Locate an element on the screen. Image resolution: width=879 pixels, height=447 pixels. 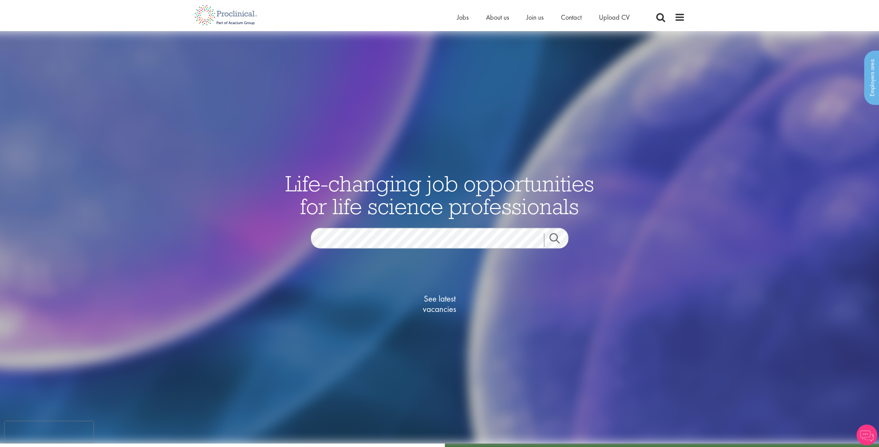
span: Join us is located at coordinates (535, 17).